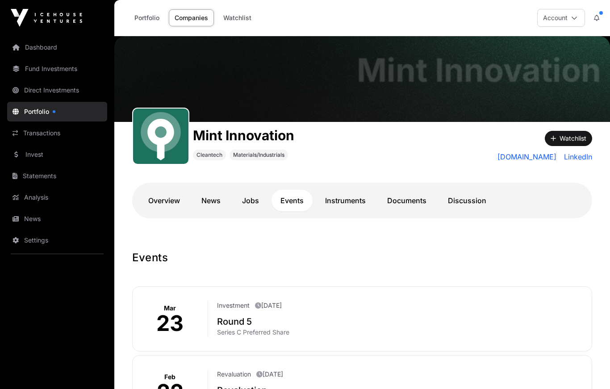  Describe the element at coordinates (57, 69) in the screenshot. I see `a: Fund Investments` at that location.